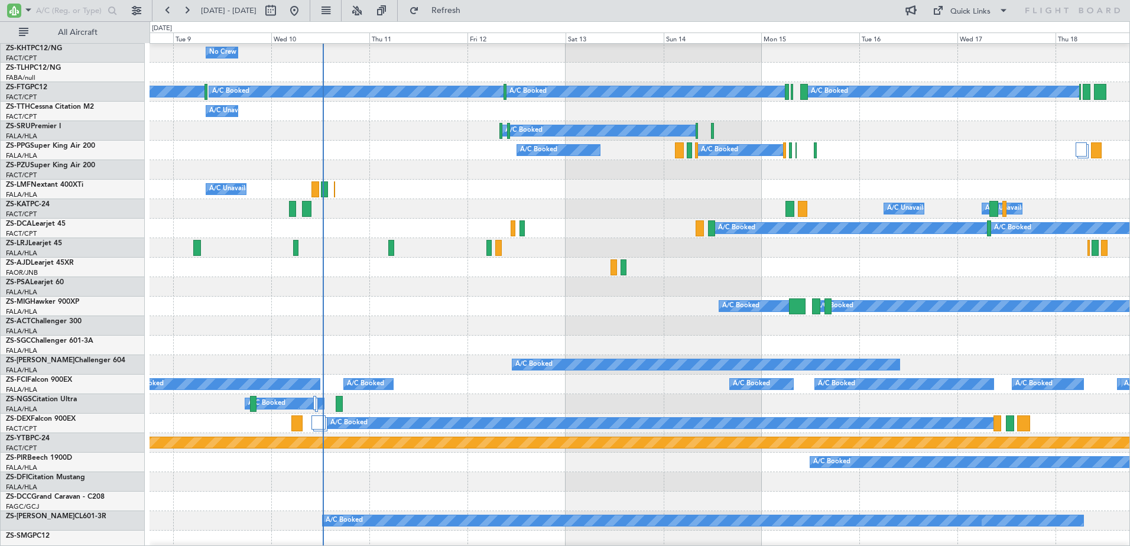 The width and height of the screenshot is (1130, 546). I want to click on a: ZS-FTGPC12, so click(27, 87).